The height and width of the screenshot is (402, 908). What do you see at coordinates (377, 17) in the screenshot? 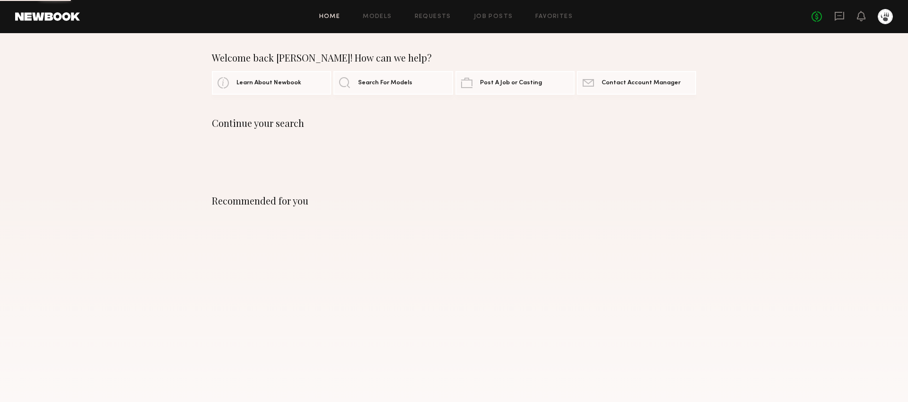
I see `a: Models` at bounding box center [377, 17].